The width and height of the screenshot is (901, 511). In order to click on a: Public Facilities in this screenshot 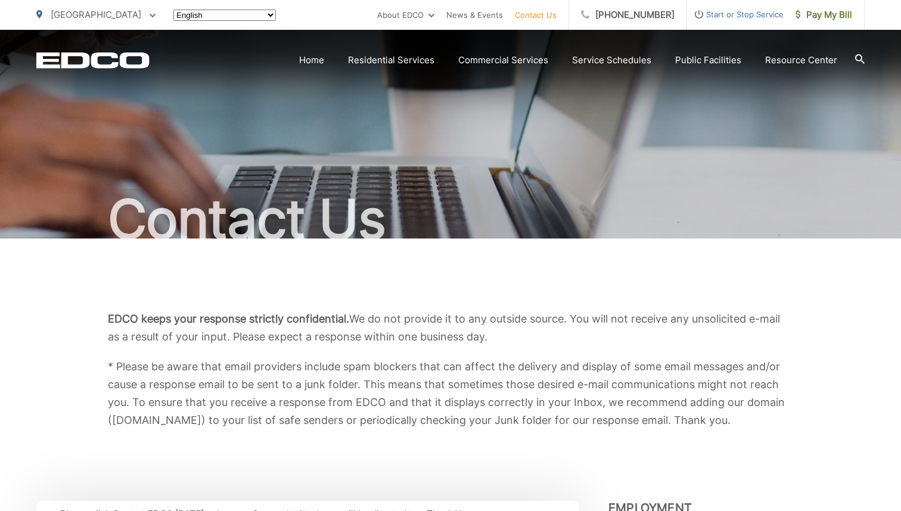, I will do `click(708, 60)`.